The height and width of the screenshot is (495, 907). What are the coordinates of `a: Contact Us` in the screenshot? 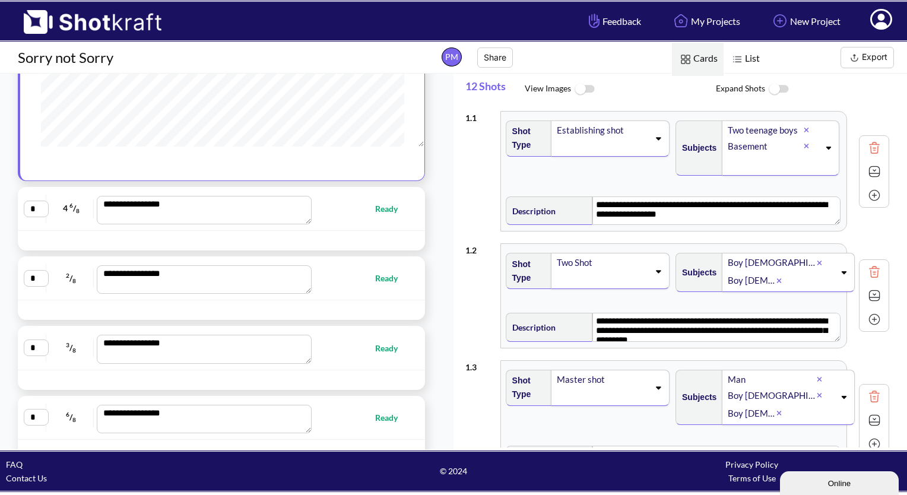 It's located at (26, 478).